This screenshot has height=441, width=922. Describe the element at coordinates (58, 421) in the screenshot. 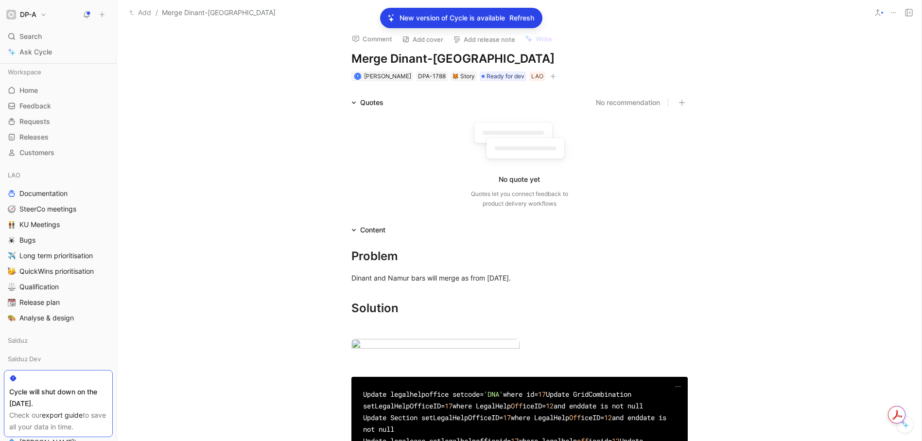

I see `div: Check our to save all your data in time.` at that location.